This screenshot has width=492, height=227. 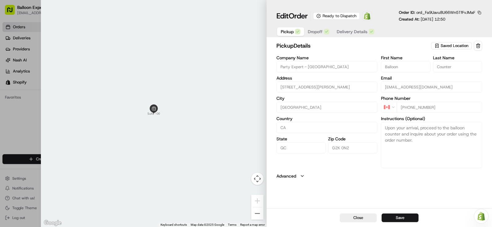 I want to click on span: Dropoff, so click(x=315, y=32).